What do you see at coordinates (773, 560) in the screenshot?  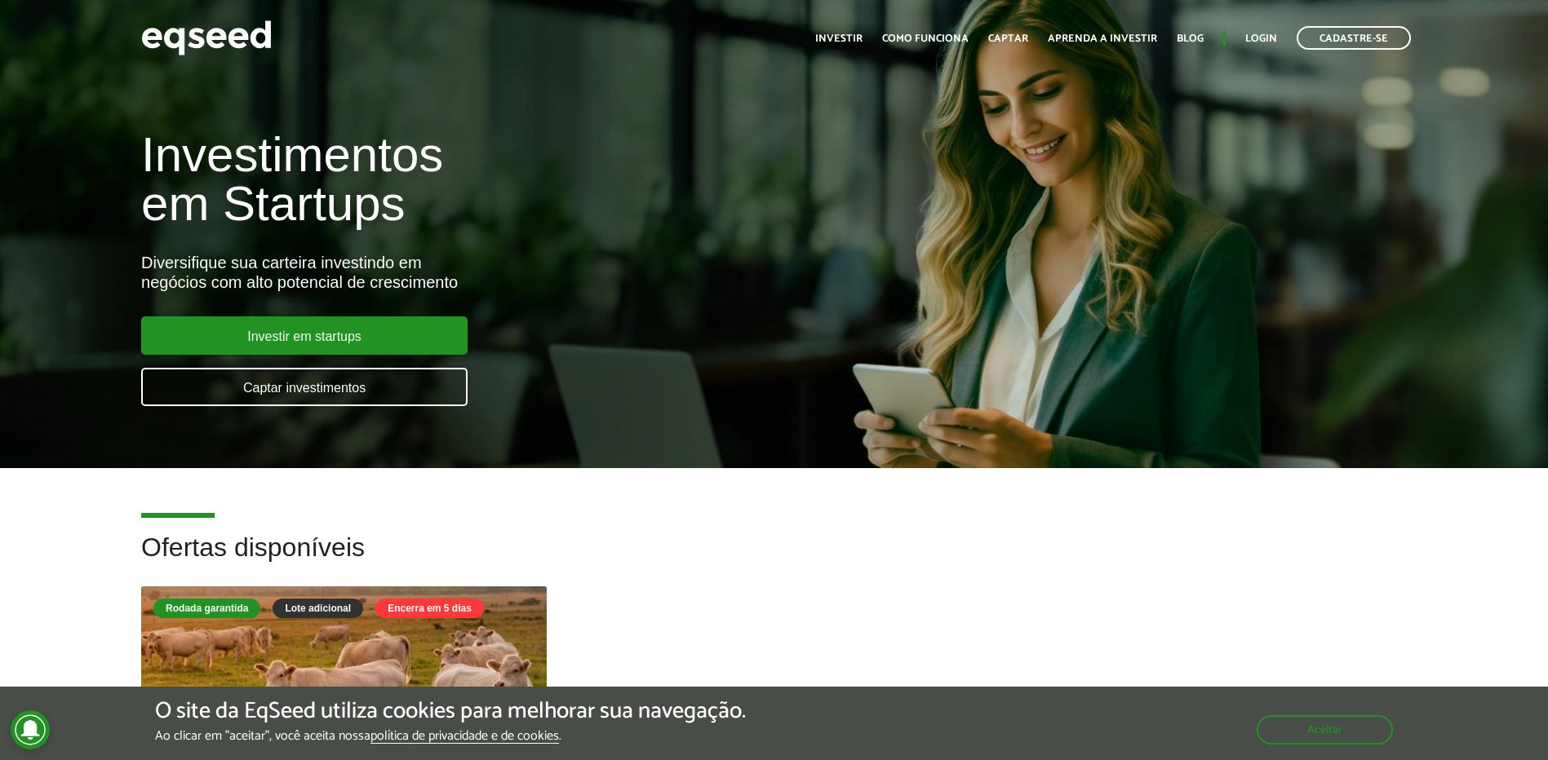 I see `h2: Ofertas disponíveis` at bounding box center [773, 560].